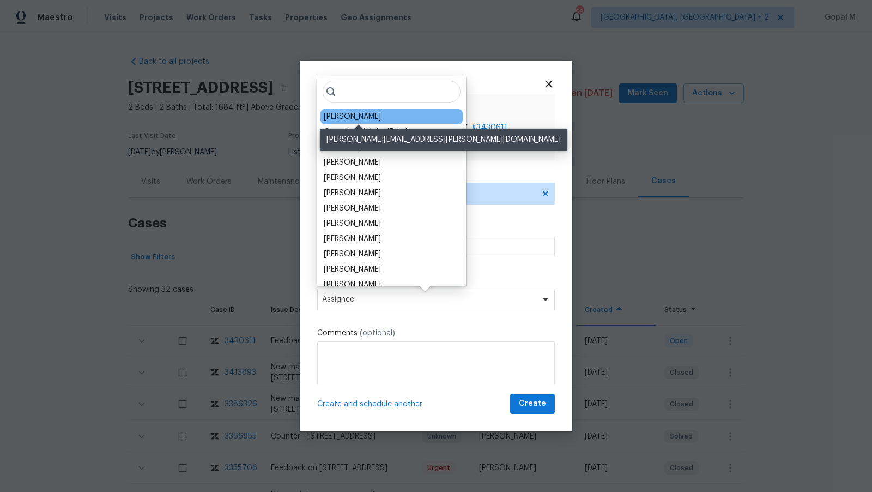 The width and height of the screenshot is (872, 492). Describe the element at coordinates (549, 84) in the screenshot. I see `span: Close` at that location.